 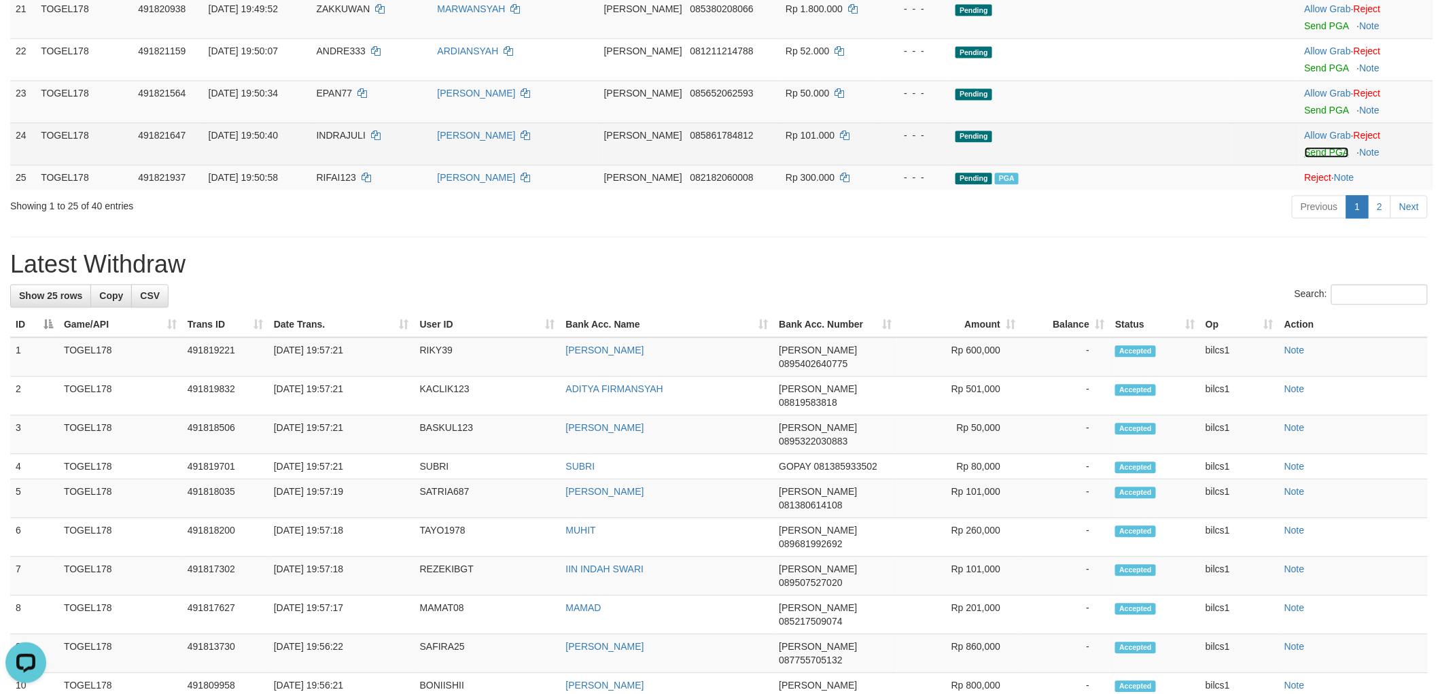 What do you see at coordinates (1379, 294) in the screenshot?
I see `input: Search:` at bounding box center [1379, 294].